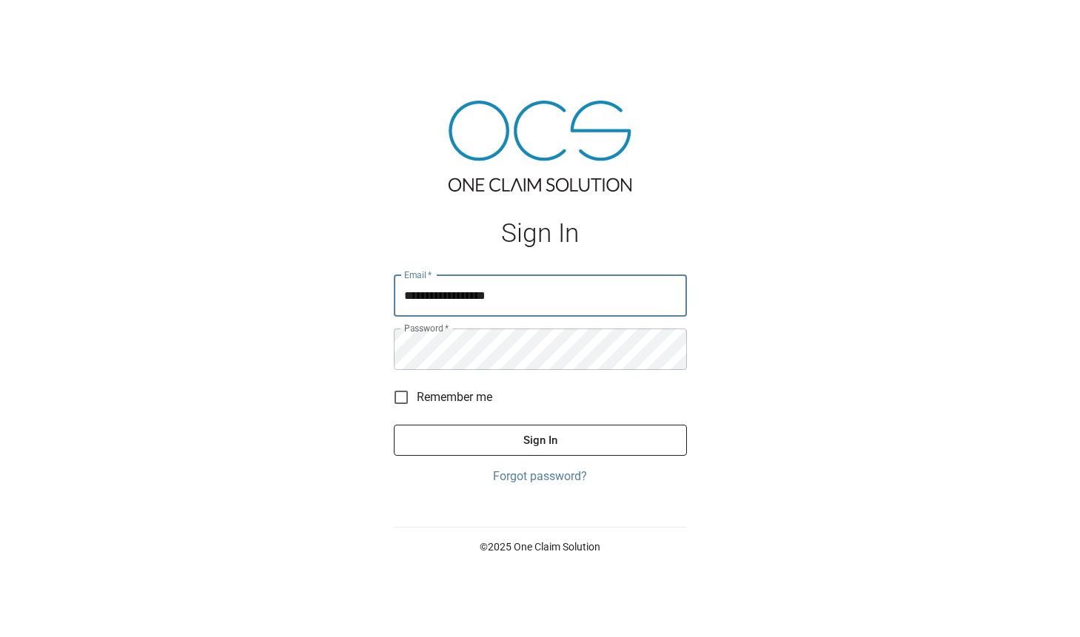  Describe the element at coordinates (540, 440) in the screenshot. I see `button: Sign In` at that location.